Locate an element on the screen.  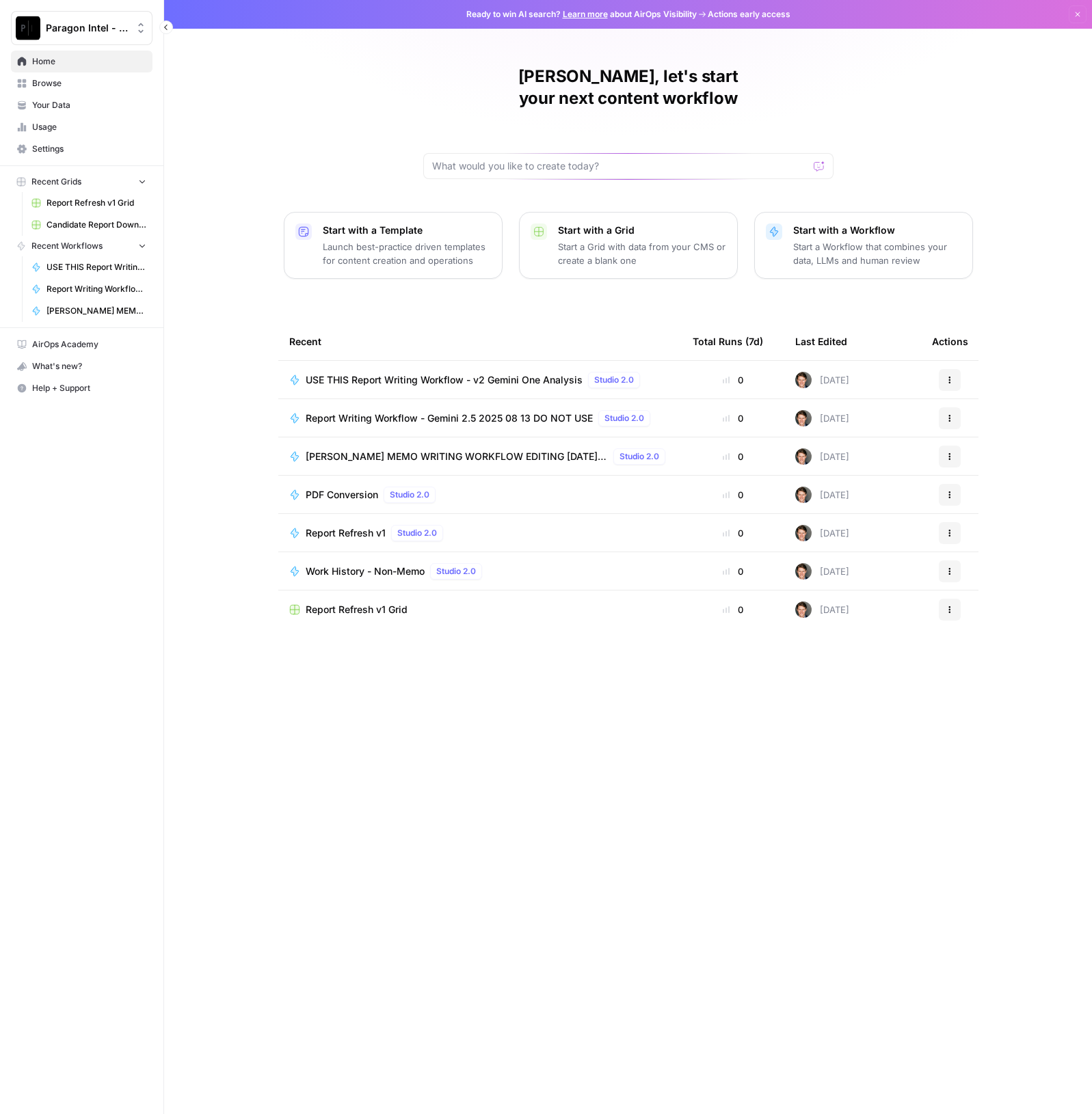
span: PDF Conversion is located at coordinates (342, 495).